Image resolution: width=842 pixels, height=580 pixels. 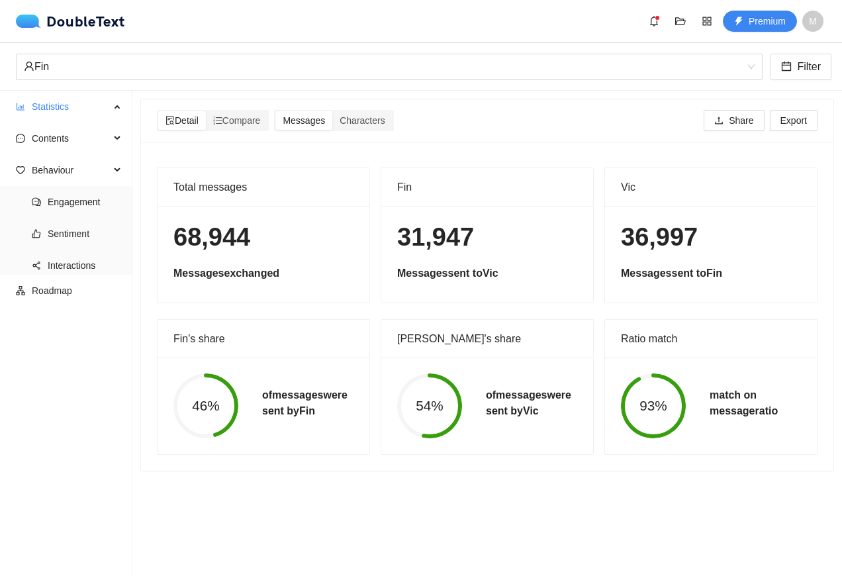 What do you see at coordinates (711, 273) in the screenshot?
I see `h5: Messages sent to Fin` at bounding box center [711, 273].